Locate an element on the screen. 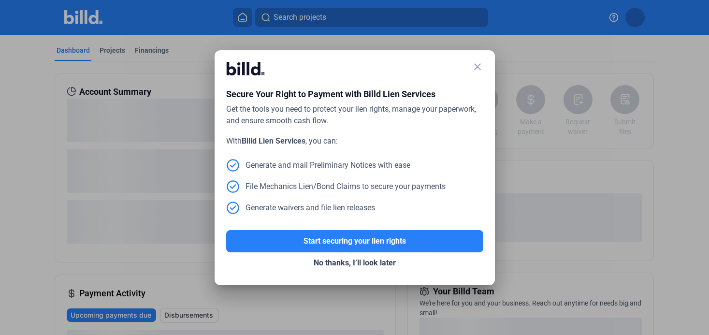  strong: Billd Lien Services is located at coordinates (274, 141).